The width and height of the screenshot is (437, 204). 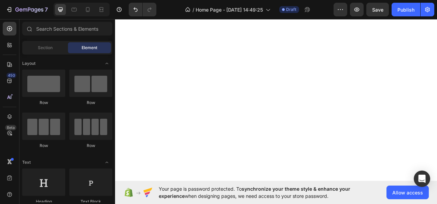 I want to click on input: Search Sections & Elements, so click(x=67, y=29).